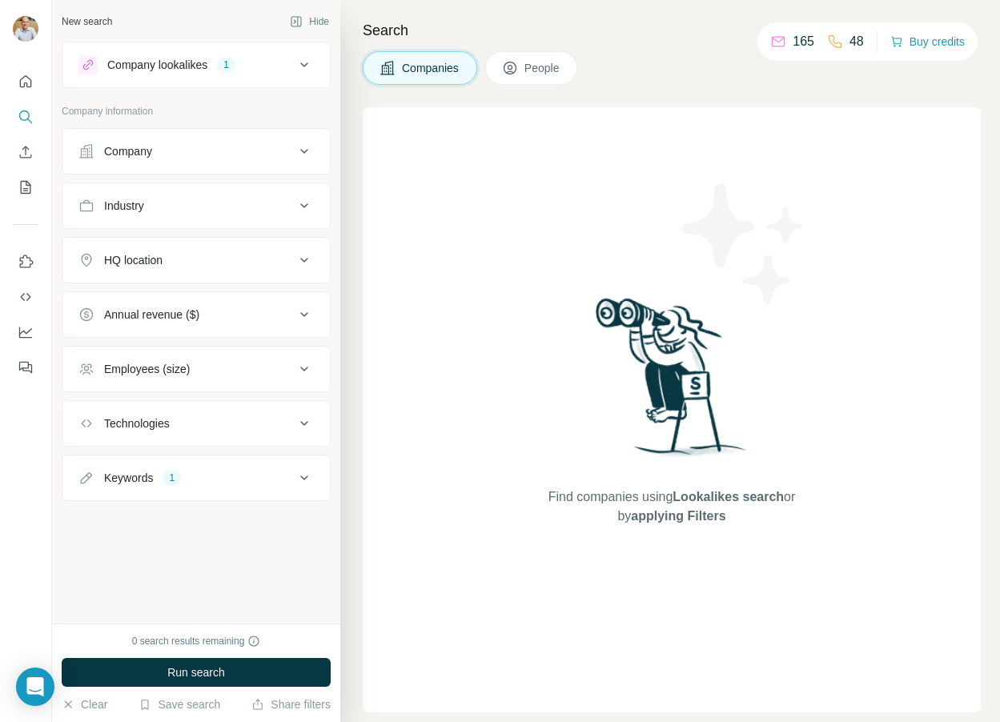 The height and width of the screenshot is (722, 1000). I want to click on h4: Search, so click(671, 30).